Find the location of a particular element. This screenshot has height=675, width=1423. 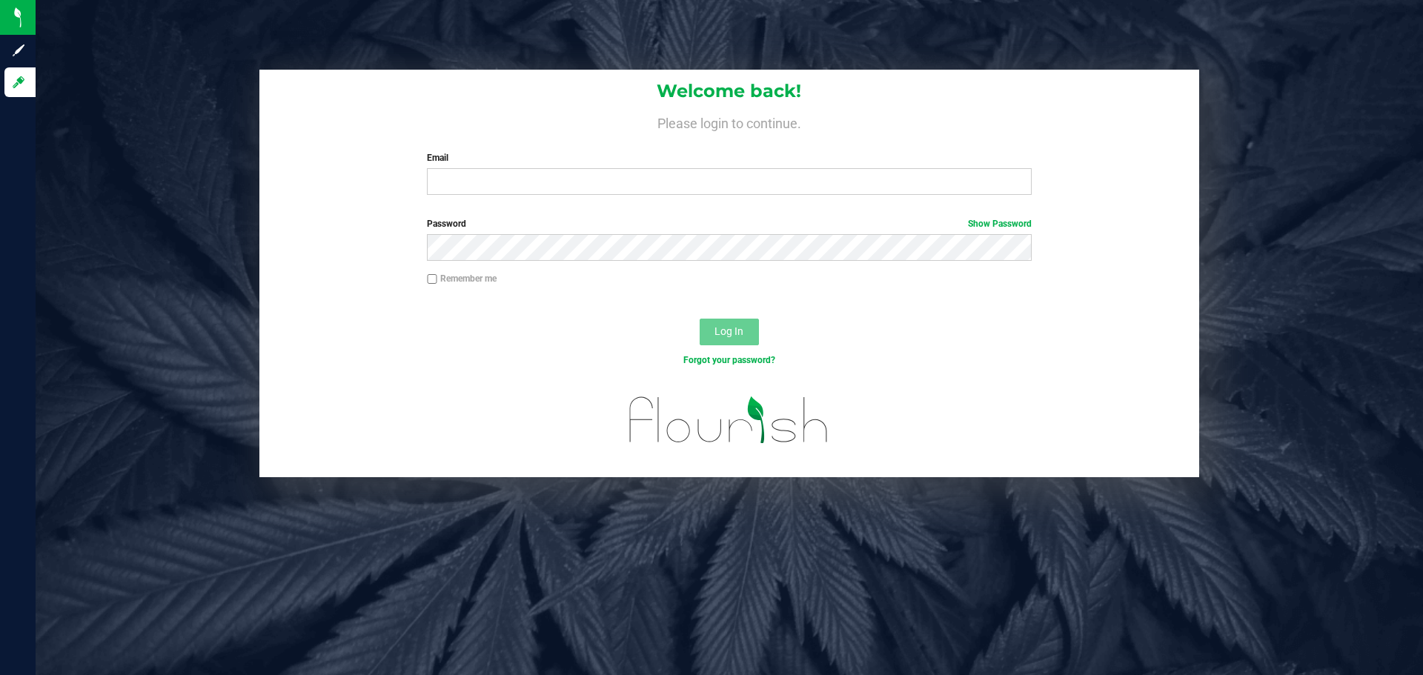

label: Email is located at coordinates (729, 158).